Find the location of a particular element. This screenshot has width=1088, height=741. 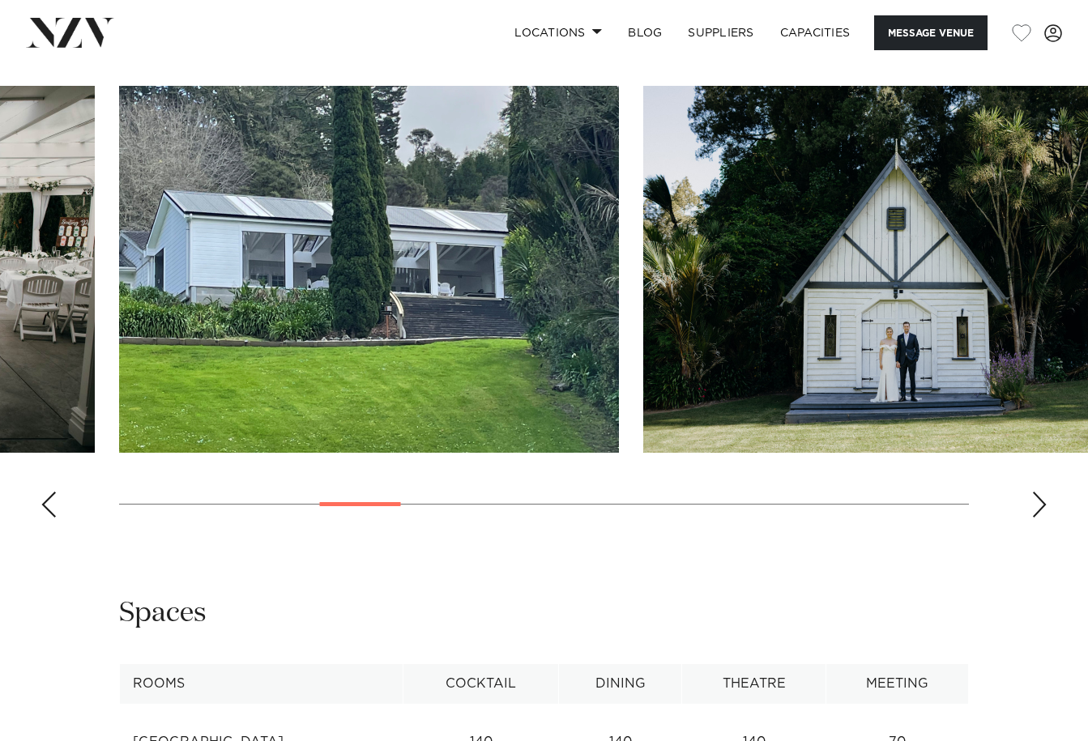

th: Rooms is located at coordinates (262, 684).